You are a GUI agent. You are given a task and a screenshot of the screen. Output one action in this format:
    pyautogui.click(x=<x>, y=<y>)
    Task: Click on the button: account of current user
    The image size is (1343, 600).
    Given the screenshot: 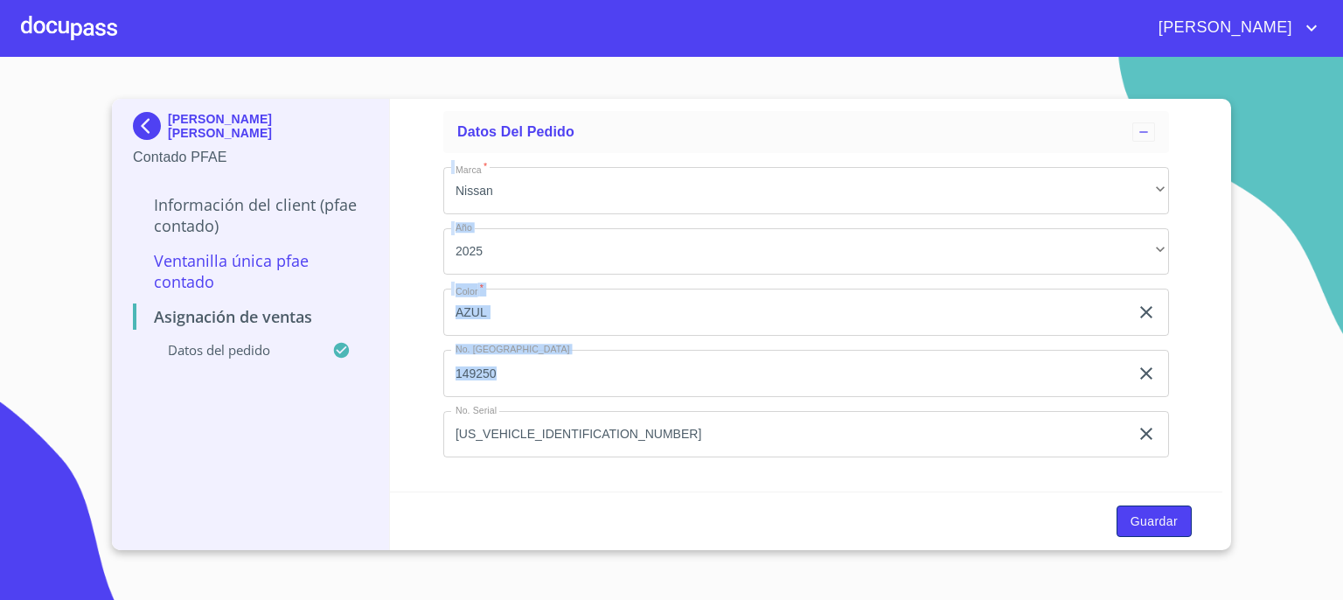 What is the action you would take?
    pyautogui.click(x=1234, y=28)
    